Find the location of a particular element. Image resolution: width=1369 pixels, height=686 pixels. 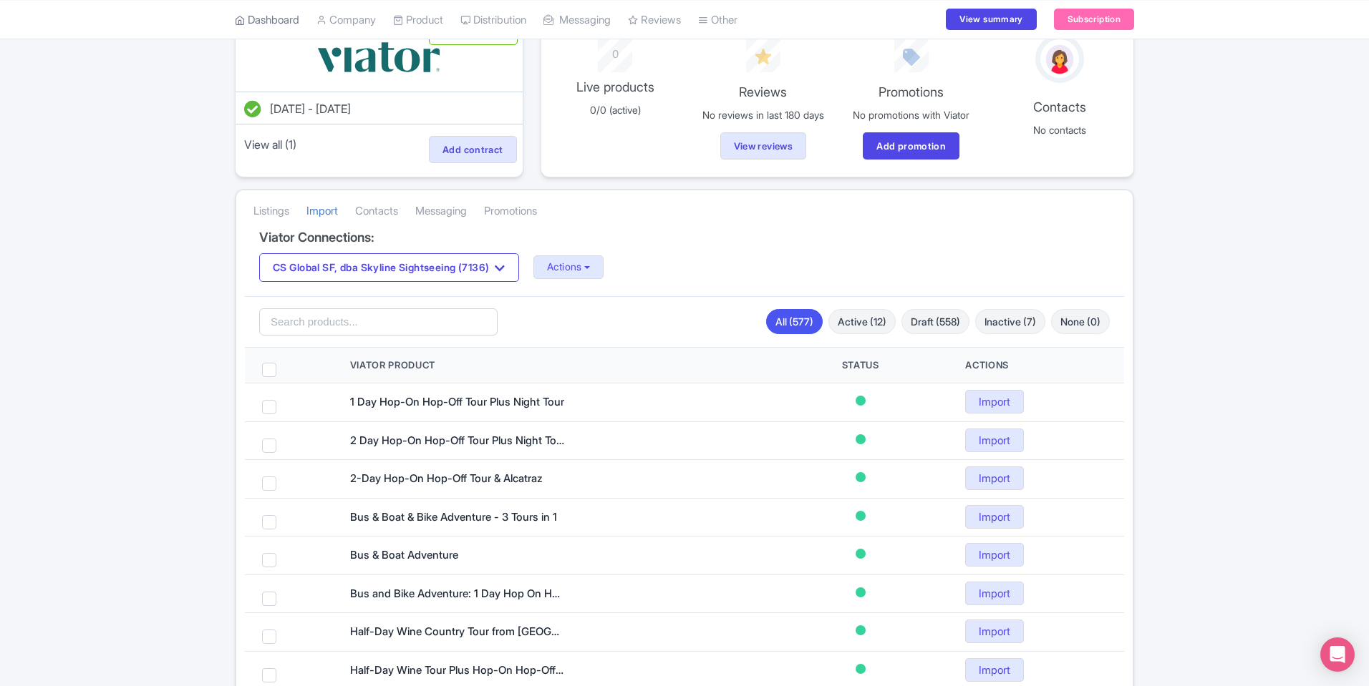

a: Add promotion is located at coordinates (910, 146).